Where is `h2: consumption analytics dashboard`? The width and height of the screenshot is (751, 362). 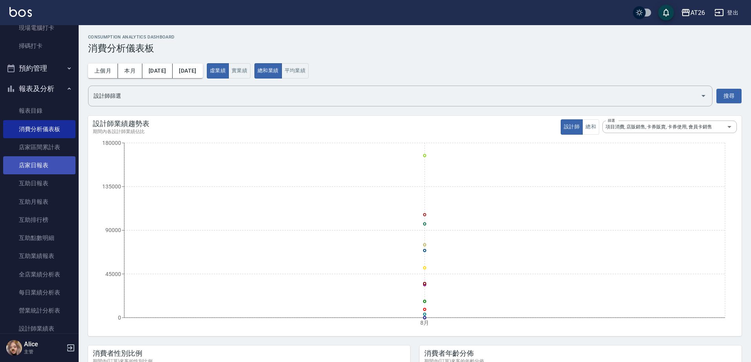
h2: consumption analytics dashboard is located at coordinates (415, 37).